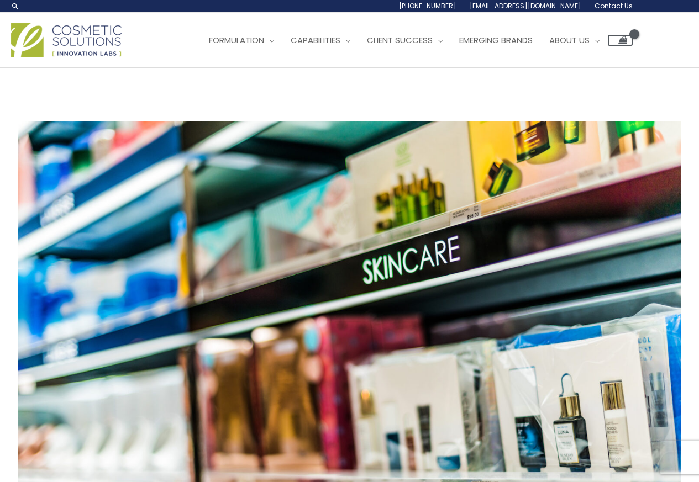  What do you see at coordinates (241, 40) in the screenshot?
I see `a: Formulation` at bounding box center [241, 40].